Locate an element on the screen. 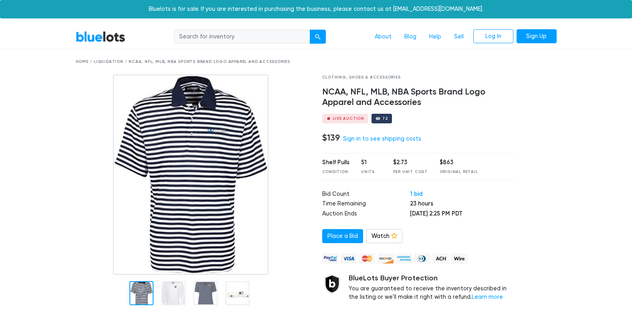 This screenshot has width=632, height=310. div: Clothing, Shoes & Accessories is located at coordinates (419, 77).